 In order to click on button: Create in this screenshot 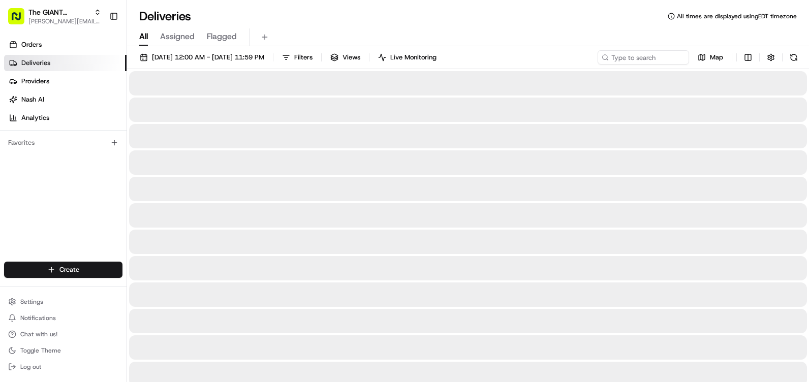, I will do `click(63, 270)`.